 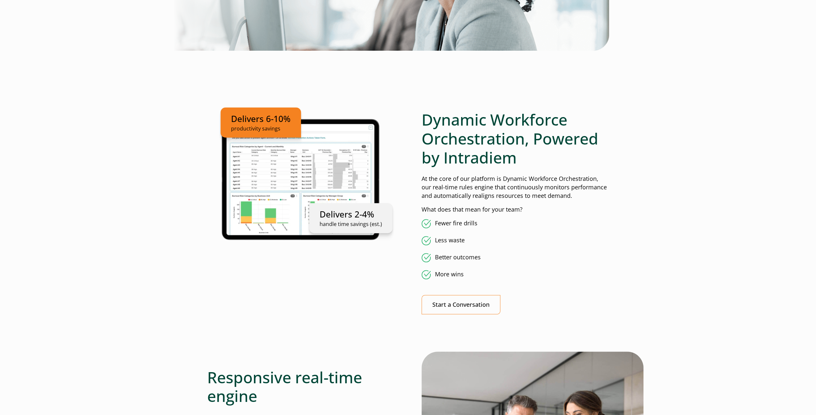 I want to click on p: handle time savings (est.), so click(x=351, y=224).